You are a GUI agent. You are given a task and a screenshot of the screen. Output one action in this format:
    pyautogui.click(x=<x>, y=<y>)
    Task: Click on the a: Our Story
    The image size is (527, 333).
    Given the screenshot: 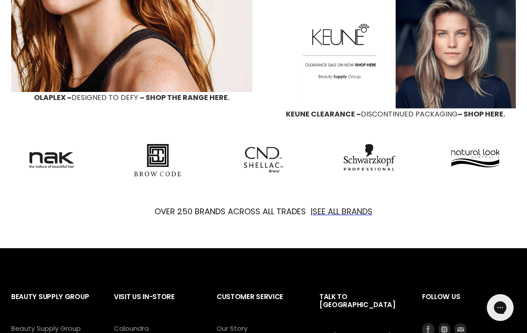 What is the action you would take?
    pyautogui.click(x=232, y=328)
    